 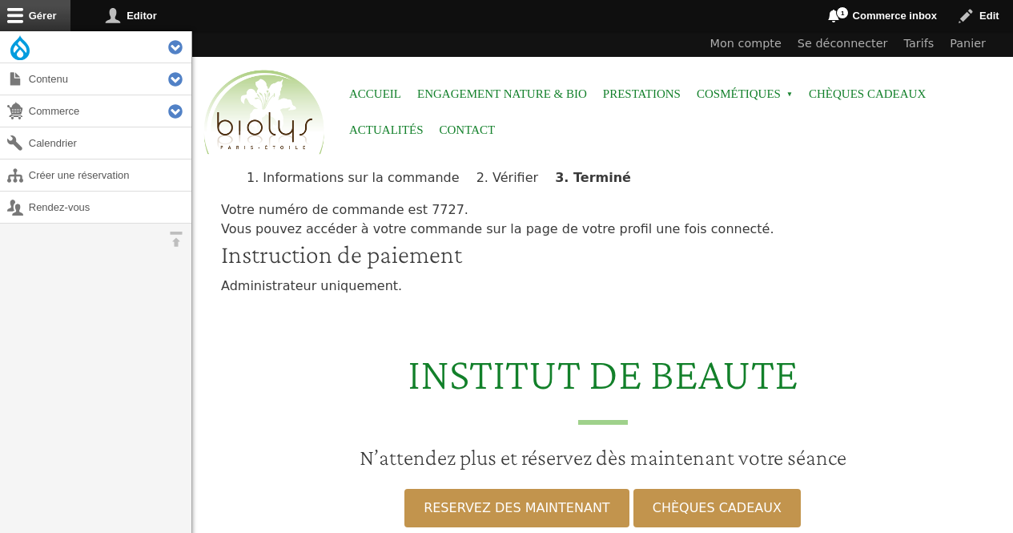 I want to click on a: CHÈQUES CADEAUX, so click(x=717, y=508).